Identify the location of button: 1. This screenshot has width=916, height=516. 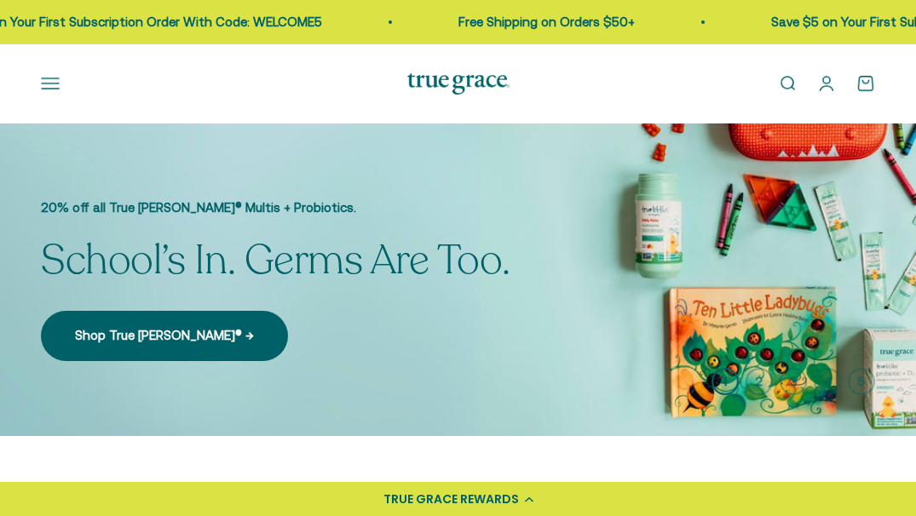
(725, 382).